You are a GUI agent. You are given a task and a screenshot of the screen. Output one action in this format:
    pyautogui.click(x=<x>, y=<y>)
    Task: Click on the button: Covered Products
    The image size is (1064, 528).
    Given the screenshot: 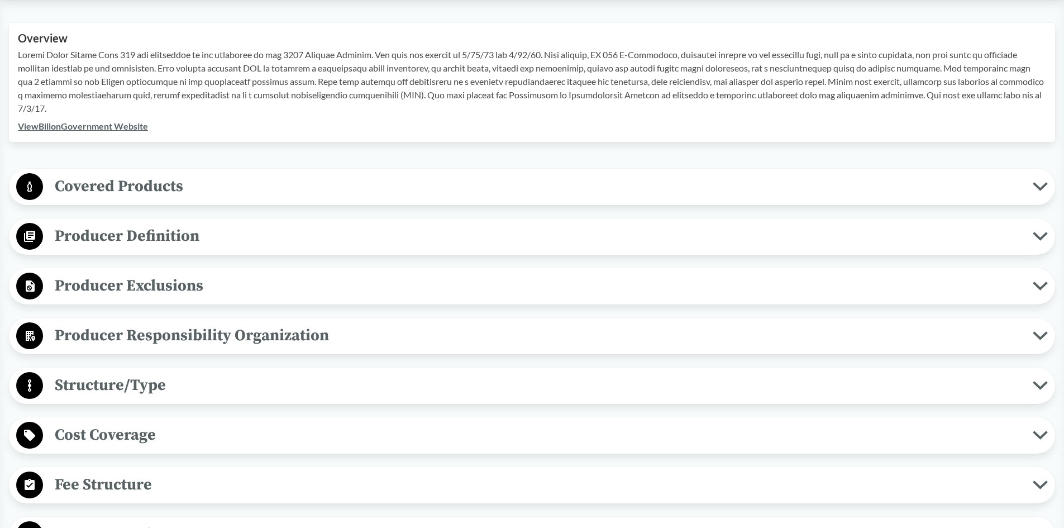 What is the action you would take?
    pyautogui.click(x=532, y=187)
    